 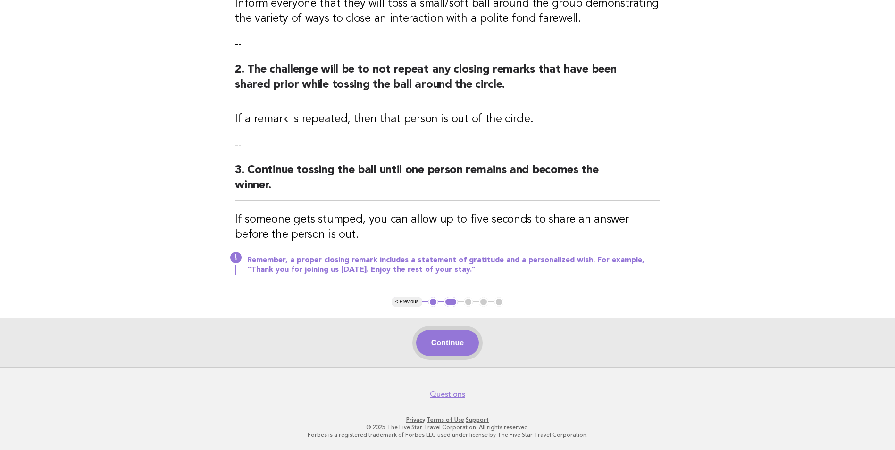 What do you see at coordinates (447, 343) in the screenshot?
I see `button: Continue` at bounding box center [447, 343].